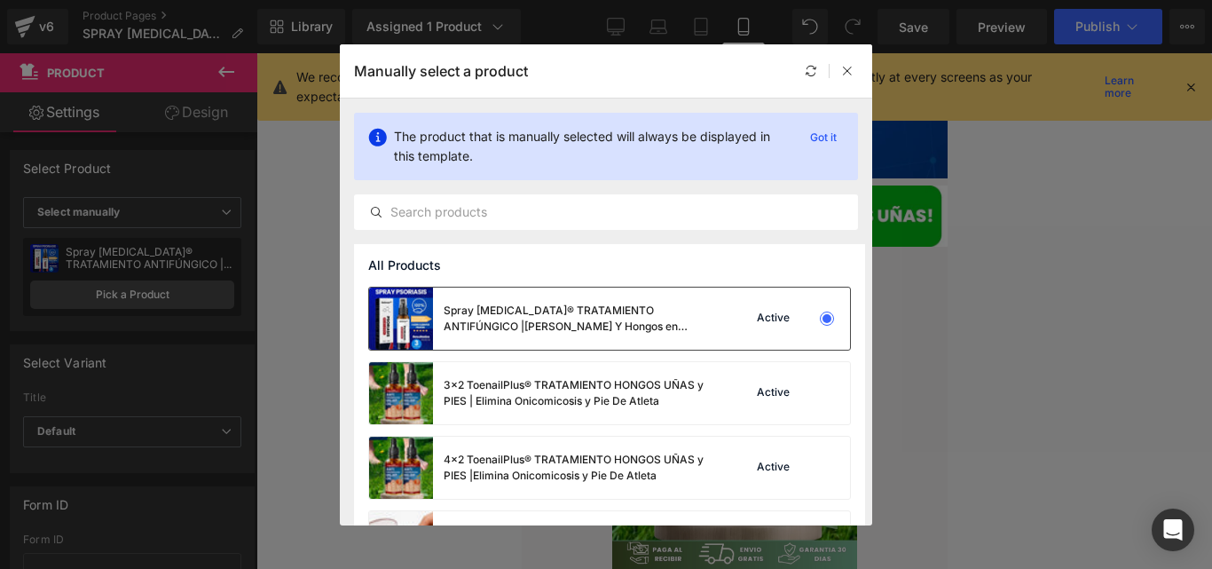  I want to click on p: The product that is manually selected will always be displayed in this template., so click(591, 146).